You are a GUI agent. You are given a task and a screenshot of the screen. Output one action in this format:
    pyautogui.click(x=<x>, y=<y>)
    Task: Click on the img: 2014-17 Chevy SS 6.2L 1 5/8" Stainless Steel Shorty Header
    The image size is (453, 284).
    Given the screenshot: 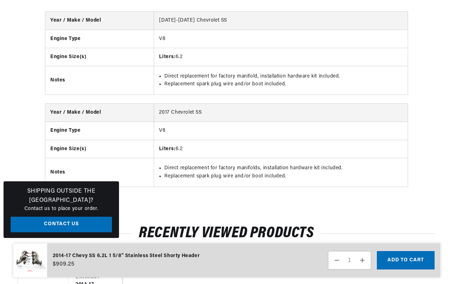 What is the action you would take?
    pyautogui.click(x=30, y=260)
    